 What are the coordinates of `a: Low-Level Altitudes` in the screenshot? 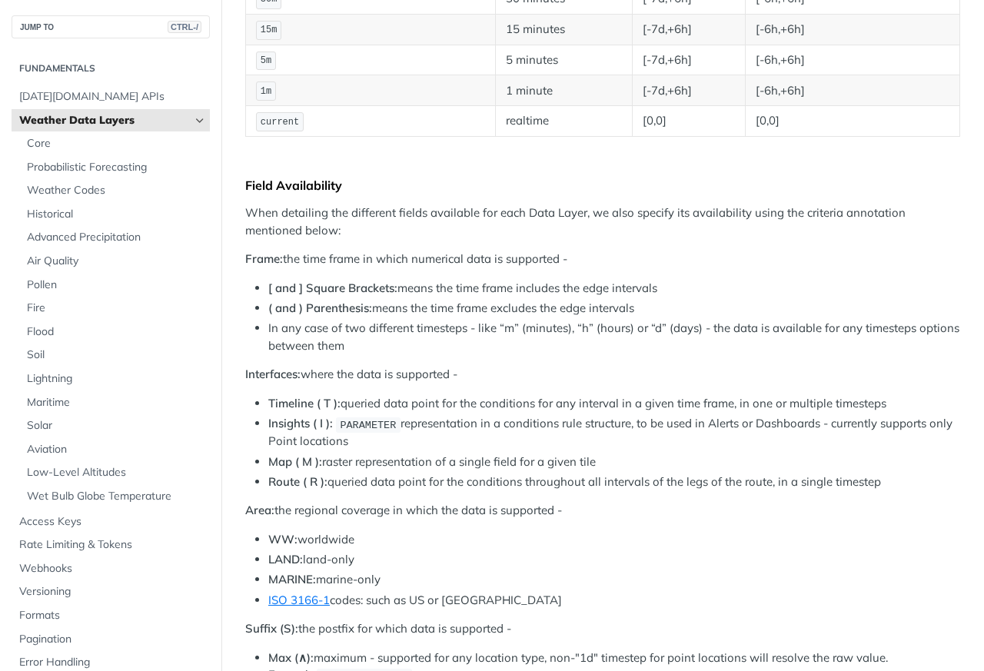 It's located at (115, 473).